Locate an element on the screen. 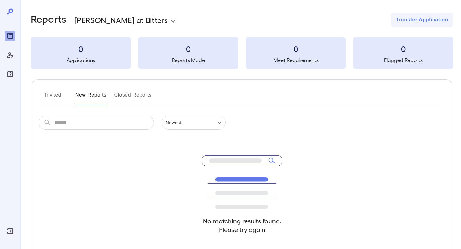  button: Closed Reports is located at coordinates (133, 98).